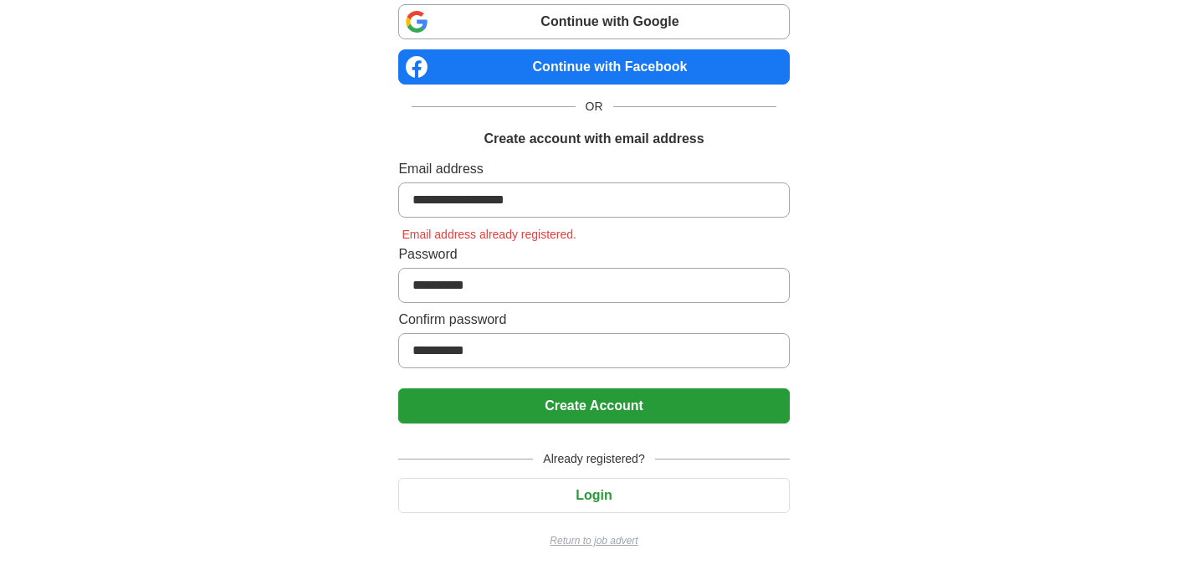  What do you see at coordinates (593, 458) in the screenshot?
I see `span: Already registered?` at bounding box center [593, 458].